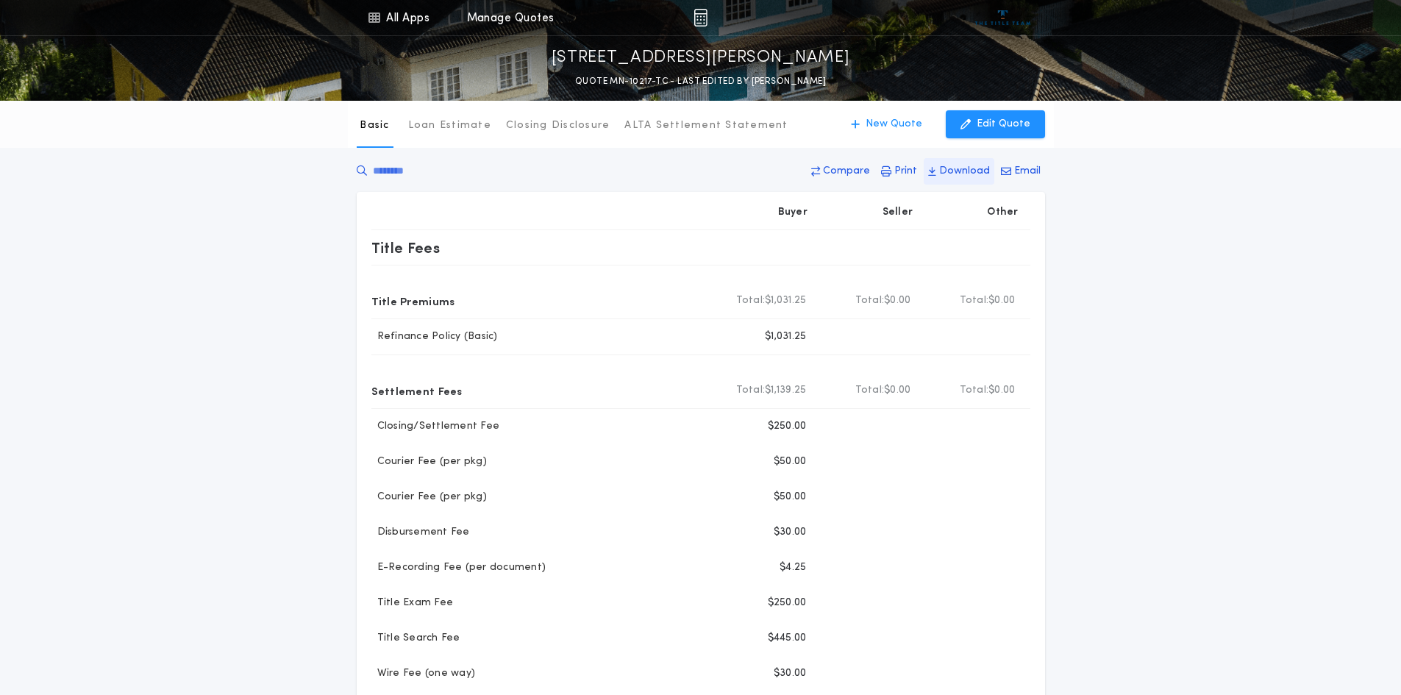  I want to click on p: Closing Disclosure, so click(558, 126).